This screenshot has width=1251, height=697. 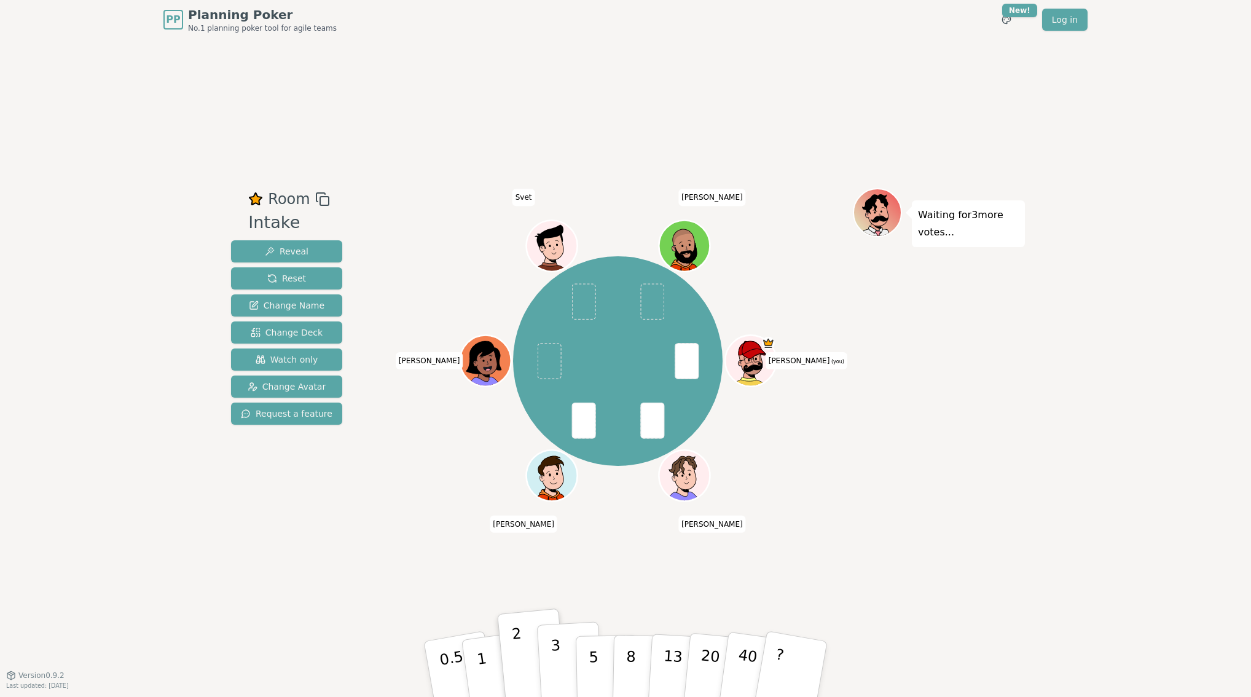 What do you see at coordinates (287, 359) in the screenshot?
I see `span: Watch only` at bounding box center [287, 359].